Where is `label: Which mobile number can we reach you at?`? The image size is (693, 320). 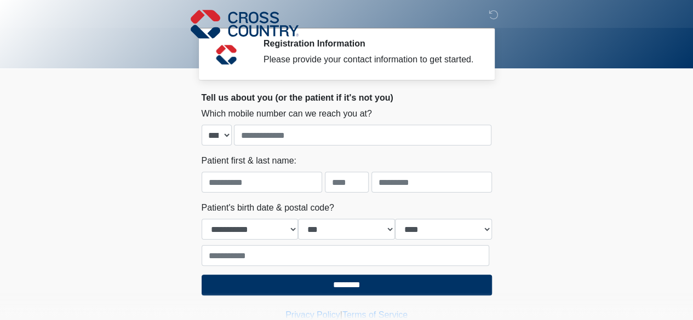 label: Which mobile number can we reach you at? is located at coordinates (286, 114).